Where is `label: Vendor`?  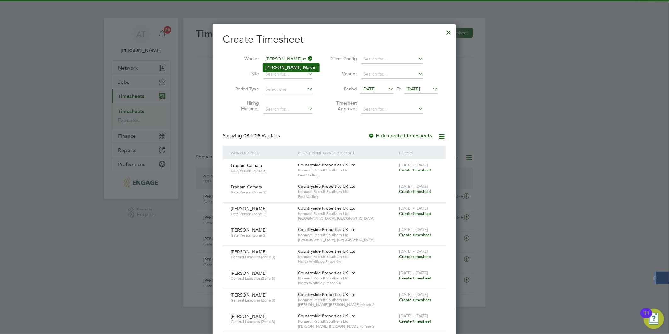
label: Vendor is located at coordinates (343, 74).